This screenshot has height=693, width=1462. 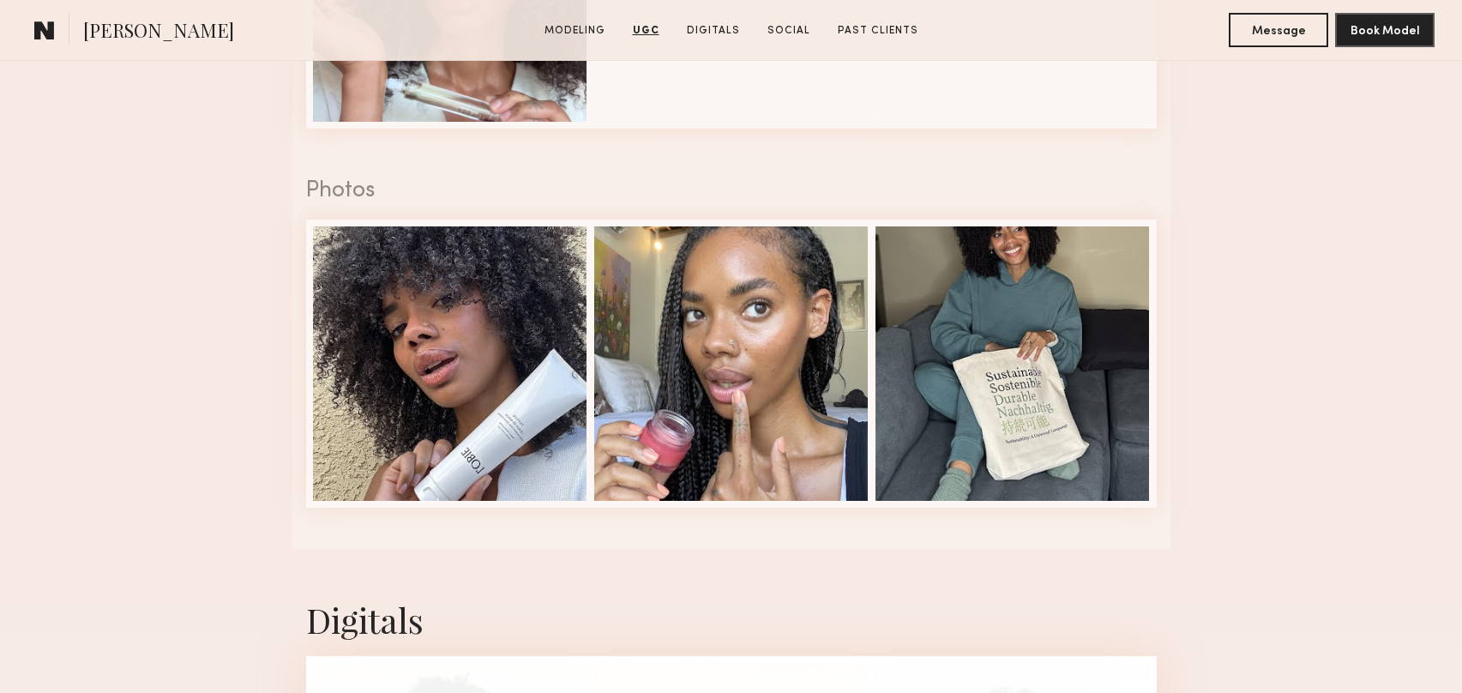 I want to click on a: Book Model, so click(x=1385, y=29).